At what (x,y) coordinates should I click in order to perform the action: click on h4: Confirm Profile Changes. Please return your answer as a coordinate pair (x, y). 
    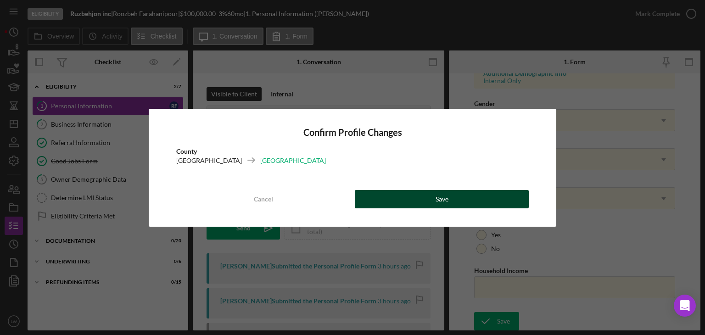
    Looking at the image, I should click on (353, 132).